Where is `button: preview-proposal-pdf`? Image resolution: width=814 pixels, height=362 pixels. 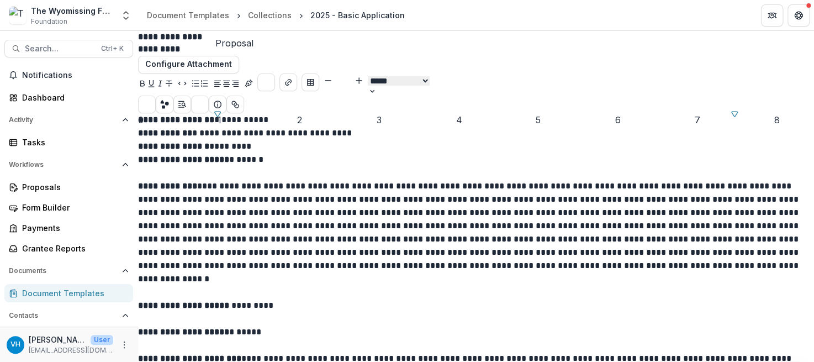 button: preview-proposal-pdf is located at coordinates (200, 104).